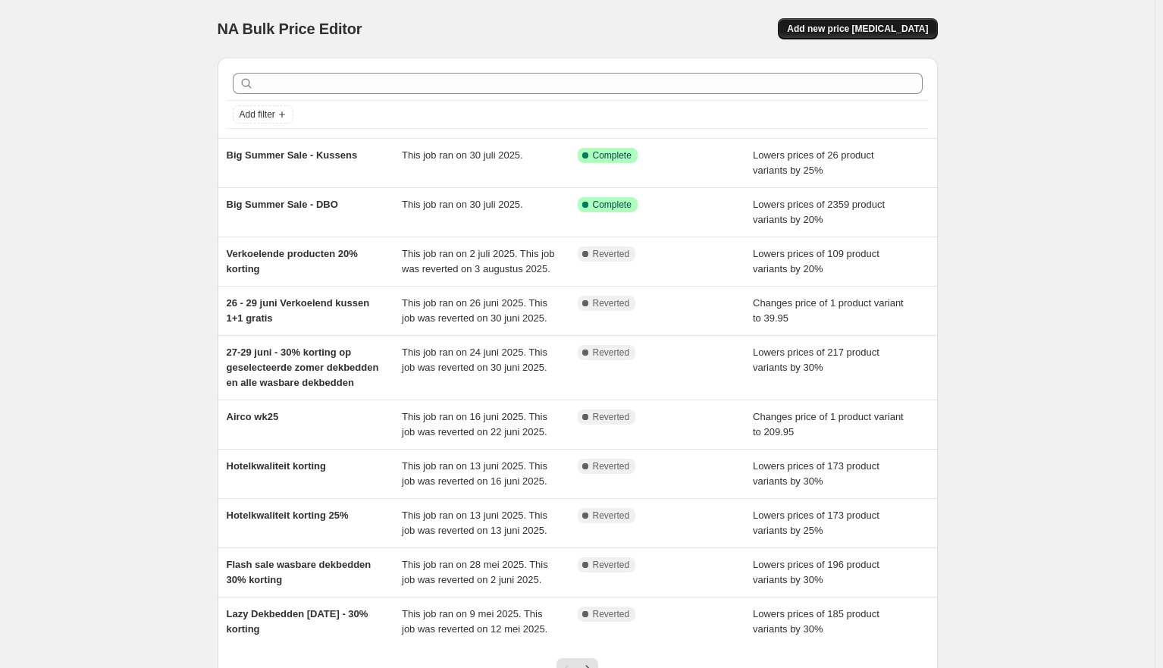  Describe the element at coordinates (257, 114) in the screenshot. I see `span: Add filter` at that location.